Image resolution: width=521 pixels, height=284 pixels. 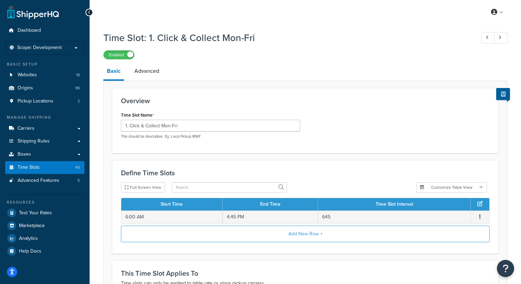 I want to click on button: Customize Table View, so click(x=451, y=187).